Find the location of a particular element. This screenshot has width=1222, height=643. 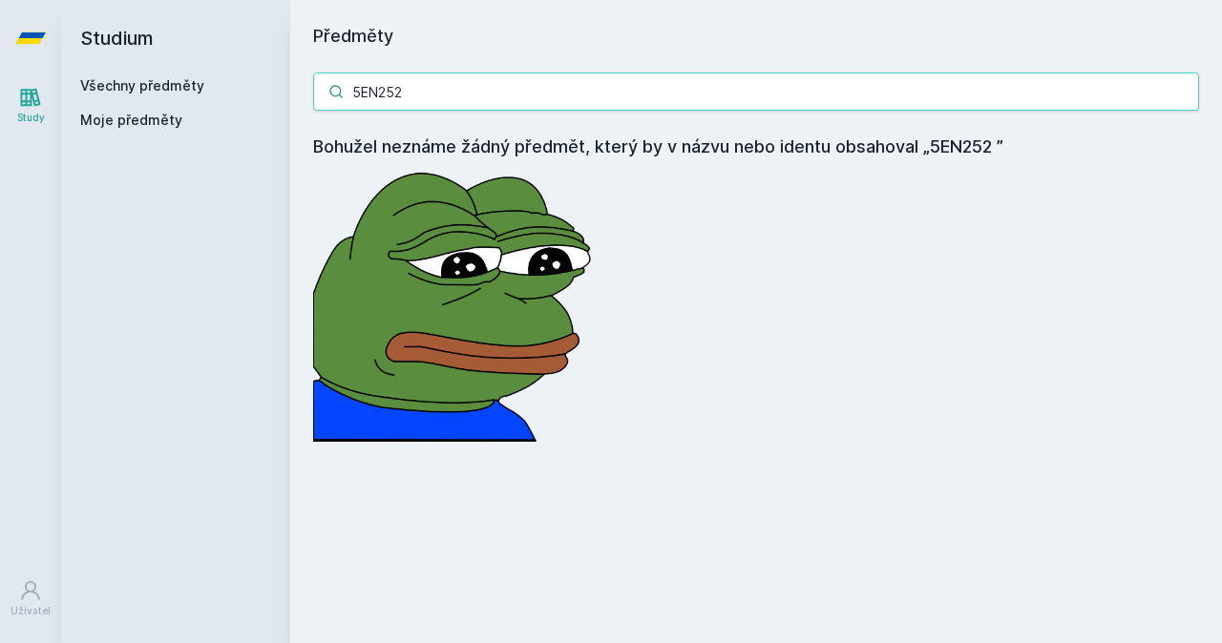

span: Moje předměty is located at coordinates (131, 120).